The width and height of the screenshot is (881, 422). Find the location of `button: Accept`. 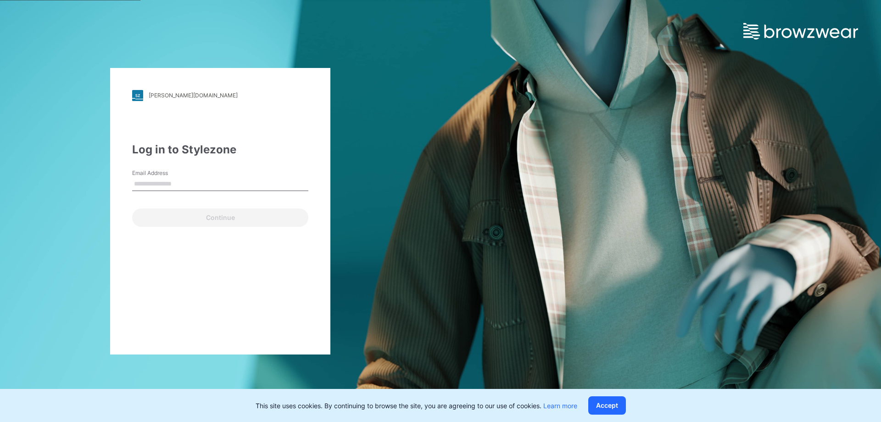

button: Accept is located at coordinates (607, 405).